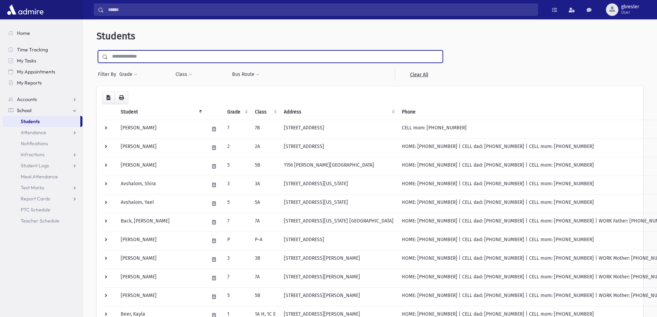 The height and width of the screenshot is (317, 657). I want to click on button: Grade, so click(128, 74).